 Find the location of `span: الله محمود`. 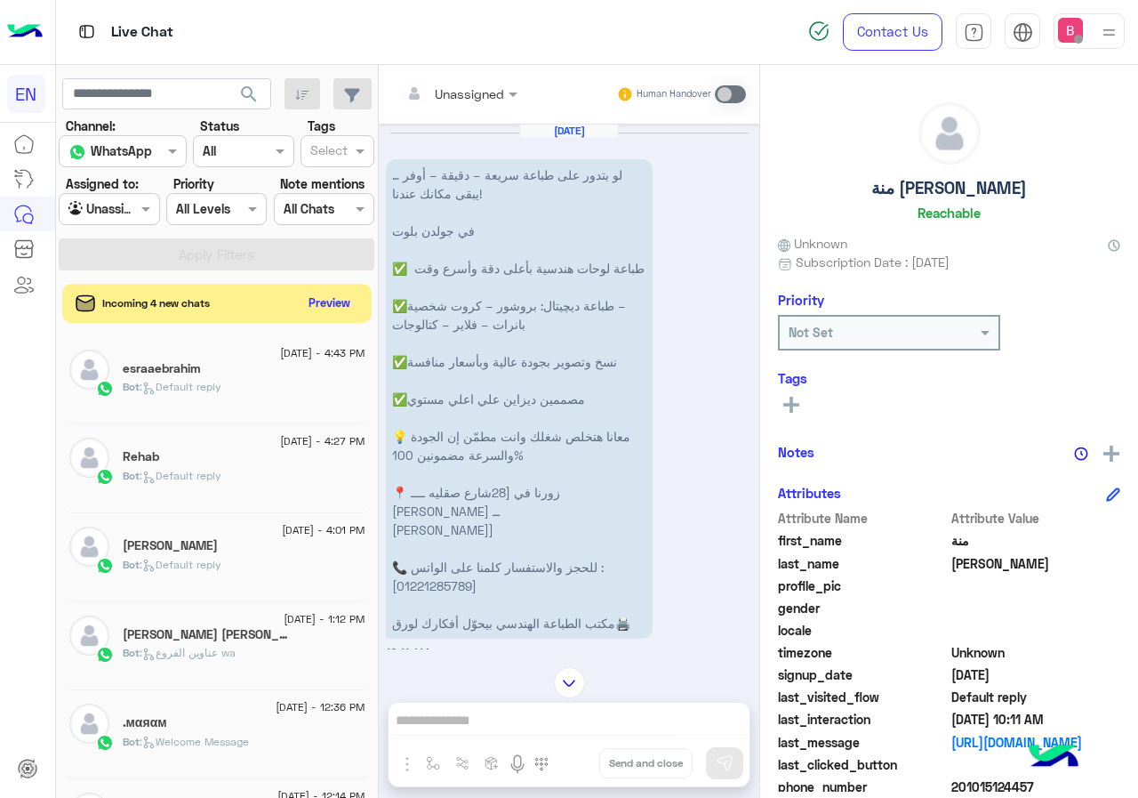

span: الله محمود is located at coordinates (1036, 563).